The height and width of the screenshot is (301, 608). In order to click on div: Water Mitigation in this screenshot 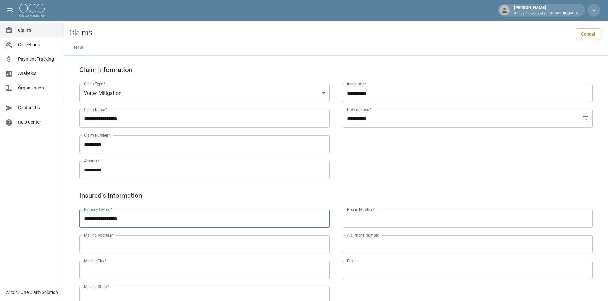, I will do `click(204, 93)`.